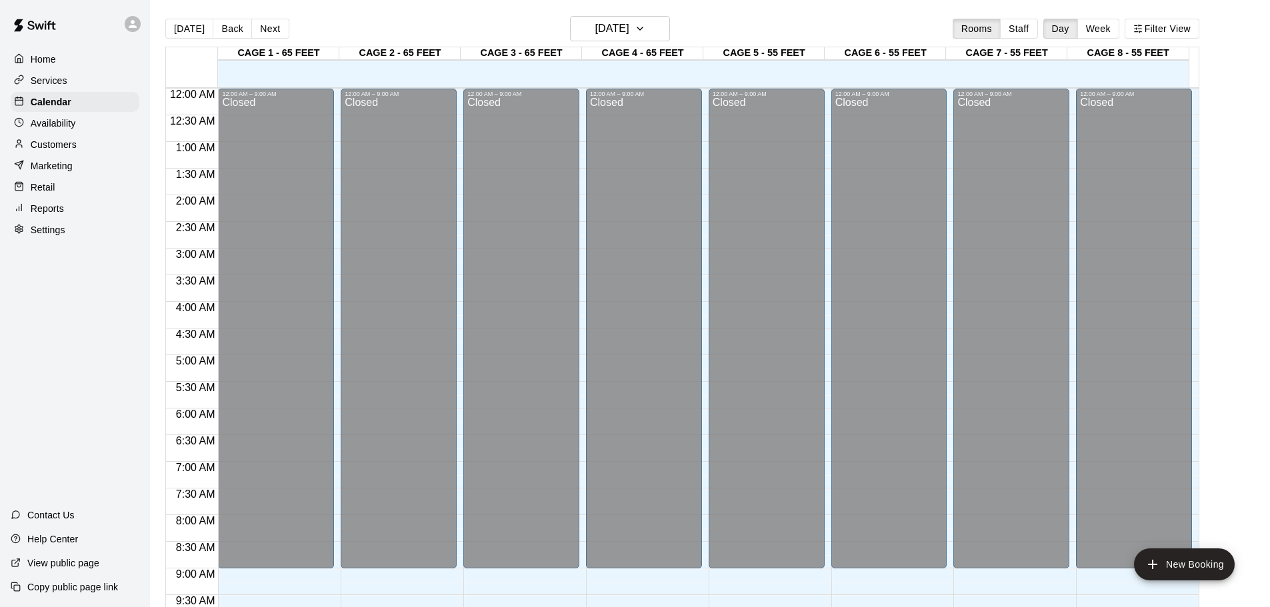  What do you see at coordinates (195, 147) in the screenshot?
I see `span: 1:00 AM` at bounding box center [195, 147].